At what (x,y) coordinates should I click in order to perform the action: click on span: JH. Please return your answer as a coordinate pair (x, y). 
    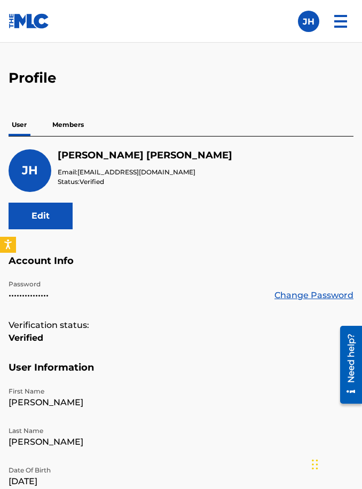
    Looking at the image, I should click on (30, 170).